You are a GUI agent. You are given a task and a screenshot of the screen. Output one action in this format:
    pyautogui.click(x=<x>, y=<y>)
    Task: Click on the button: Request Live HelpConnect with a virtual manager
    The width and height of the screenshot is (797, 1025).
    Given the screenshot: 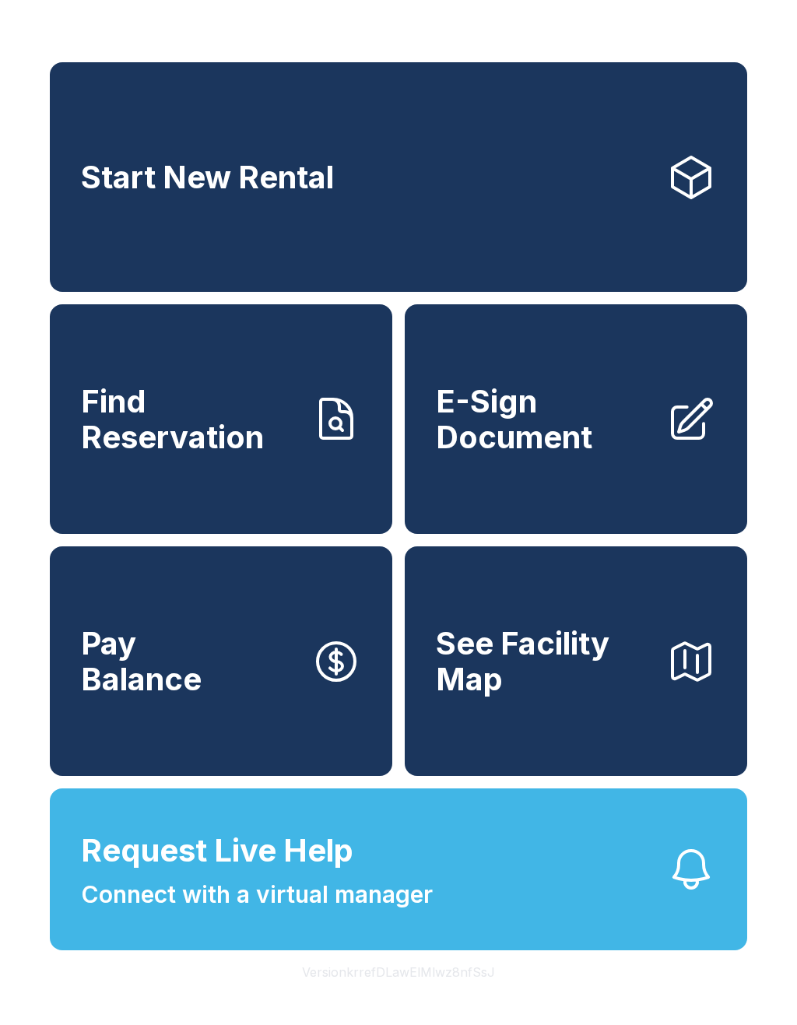 What is the action you would take?
    pyautogui.click(x=398, y=869)
    